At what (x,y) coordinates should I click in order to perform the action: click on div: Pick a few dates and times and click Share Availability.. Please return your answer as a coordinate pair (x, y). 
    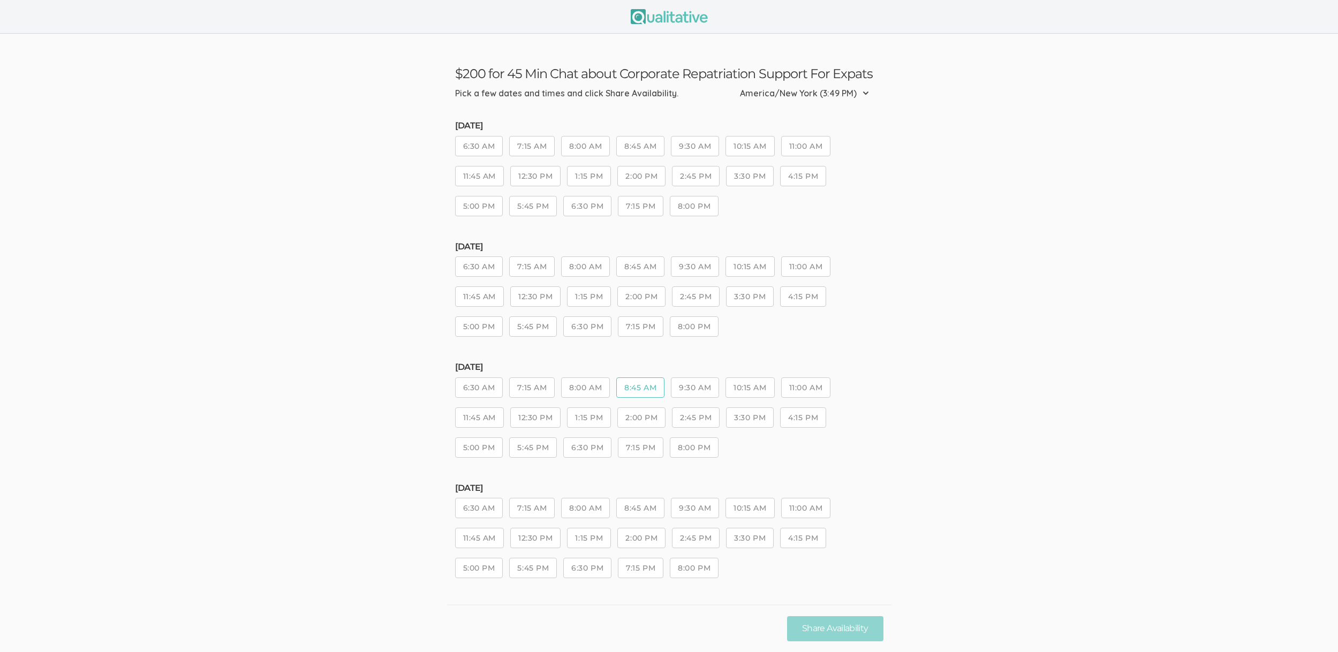
    Looking at the image, I should click on (567, 93).